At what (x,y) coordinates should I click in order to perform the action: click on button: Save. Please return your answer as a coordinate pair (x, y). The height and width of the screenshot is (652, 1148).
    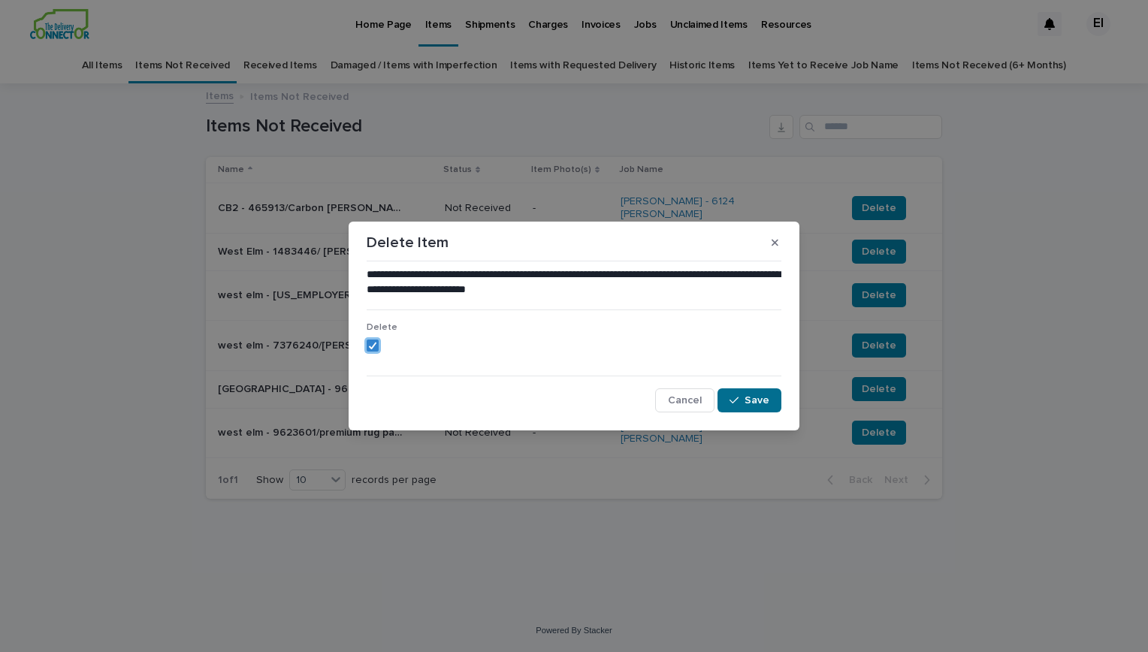
    Looking at the image, I should click on (749, 401).